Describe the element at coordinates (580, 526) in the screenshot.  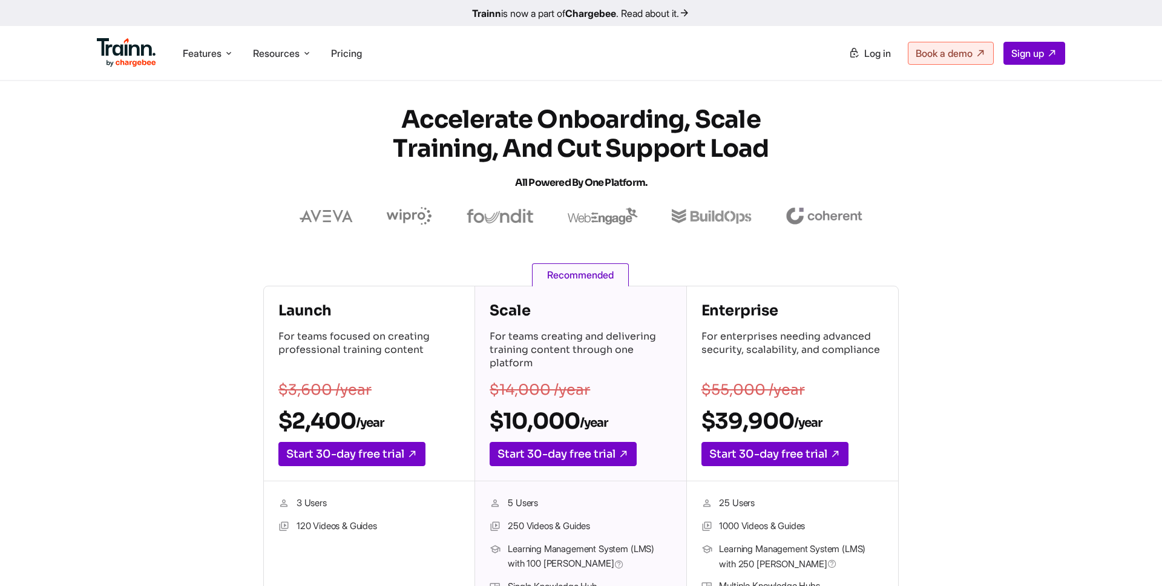
I see `li: 250 Videos & Guides` at that location.